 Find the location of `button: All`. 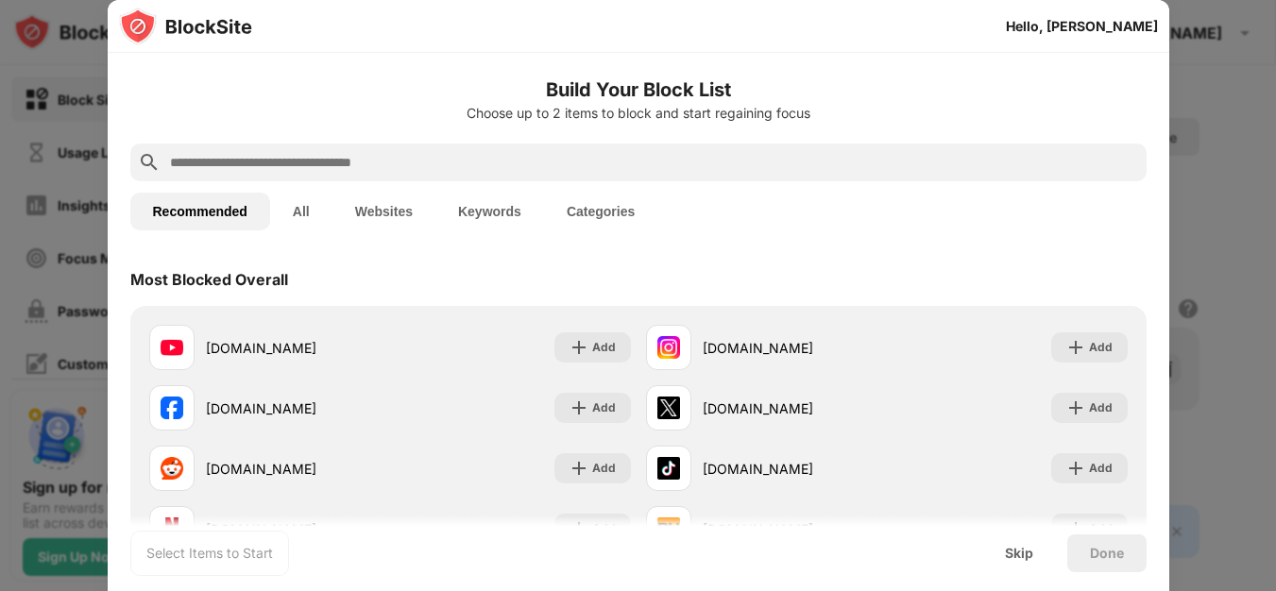

button: All is located at coordinates (301, 212).